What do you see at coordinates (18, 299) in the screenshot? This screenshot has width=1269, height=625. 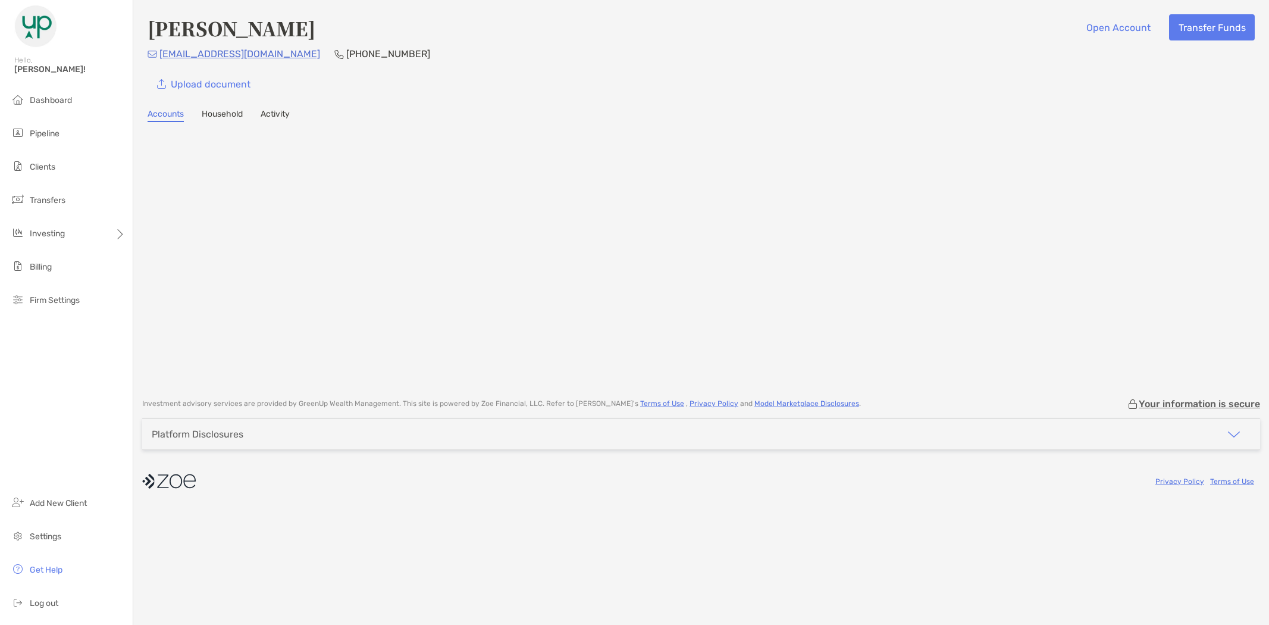 I see `img: firm-settings icon` at bounding box center [18, 299].